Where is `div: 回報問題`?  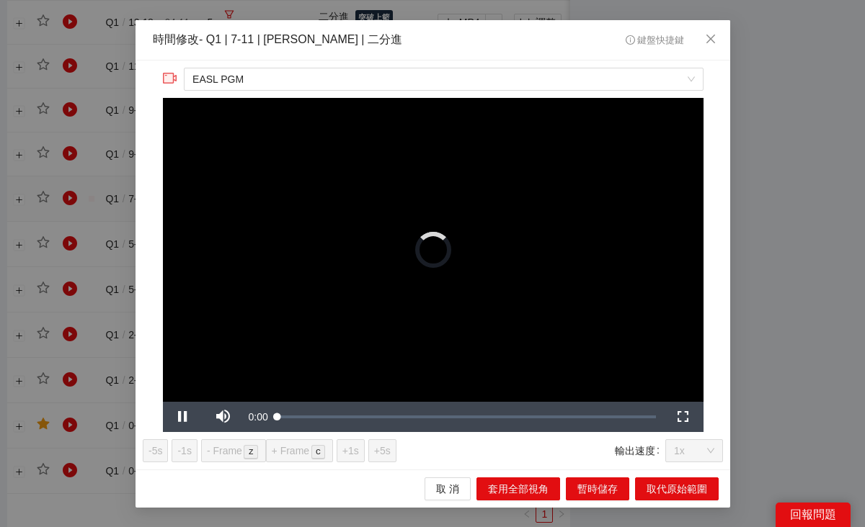 div: 回報問題 is located at coordinates (813, 515).